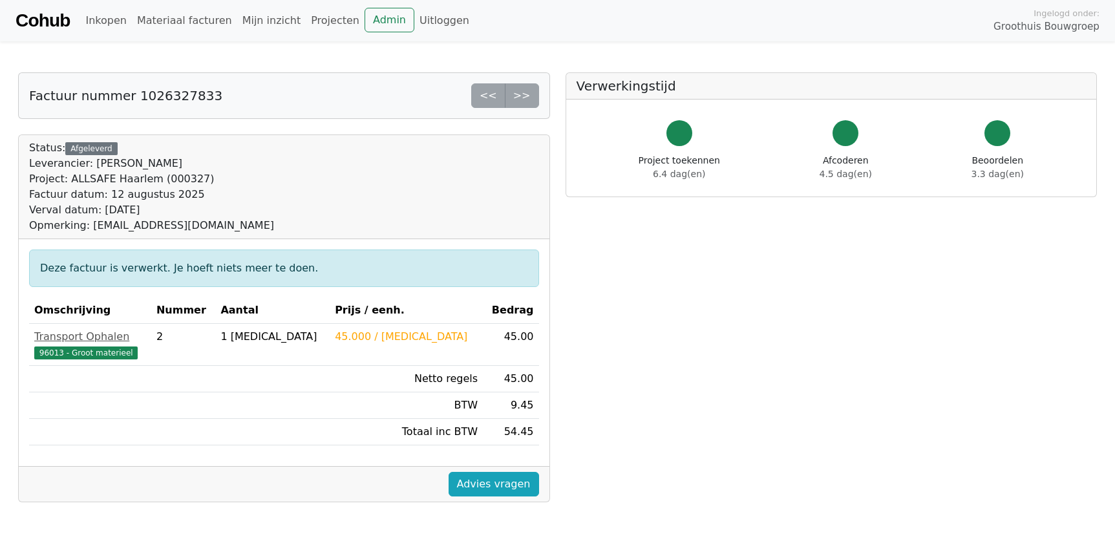  I want to click on a: Cohub, so click(43, 21).